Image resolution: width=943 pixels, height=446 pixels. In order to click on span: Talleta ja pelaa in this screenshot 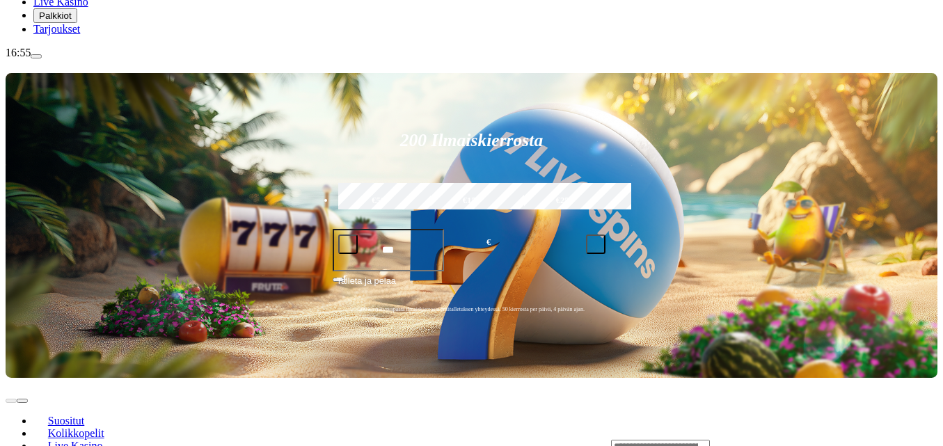, I will do `click(366, 287)`.